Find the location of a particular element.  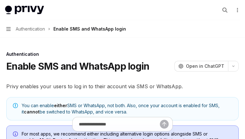

div: Authentication is located at coordinates (123, 54).